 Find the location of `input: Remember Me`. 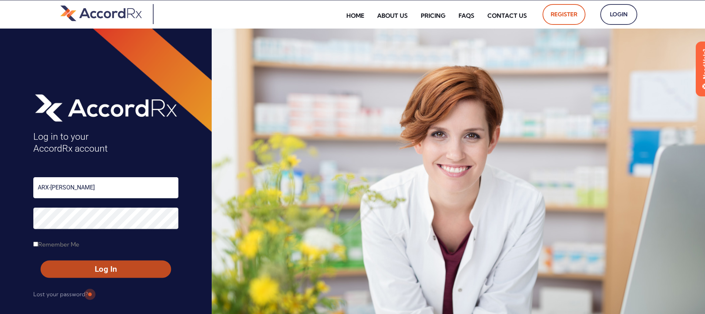

input: Remember Me is located at coordinates (36, 244).